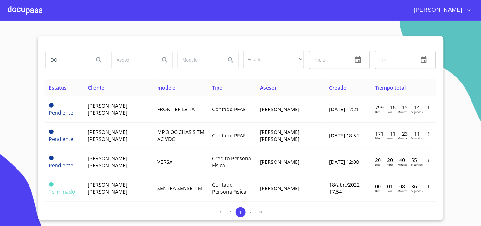 This screenshot has height=226, width=481. What do you see at coordinates (338, 87) in the screenshot?
I see `span: Creado` at bounding box center [338, 87].